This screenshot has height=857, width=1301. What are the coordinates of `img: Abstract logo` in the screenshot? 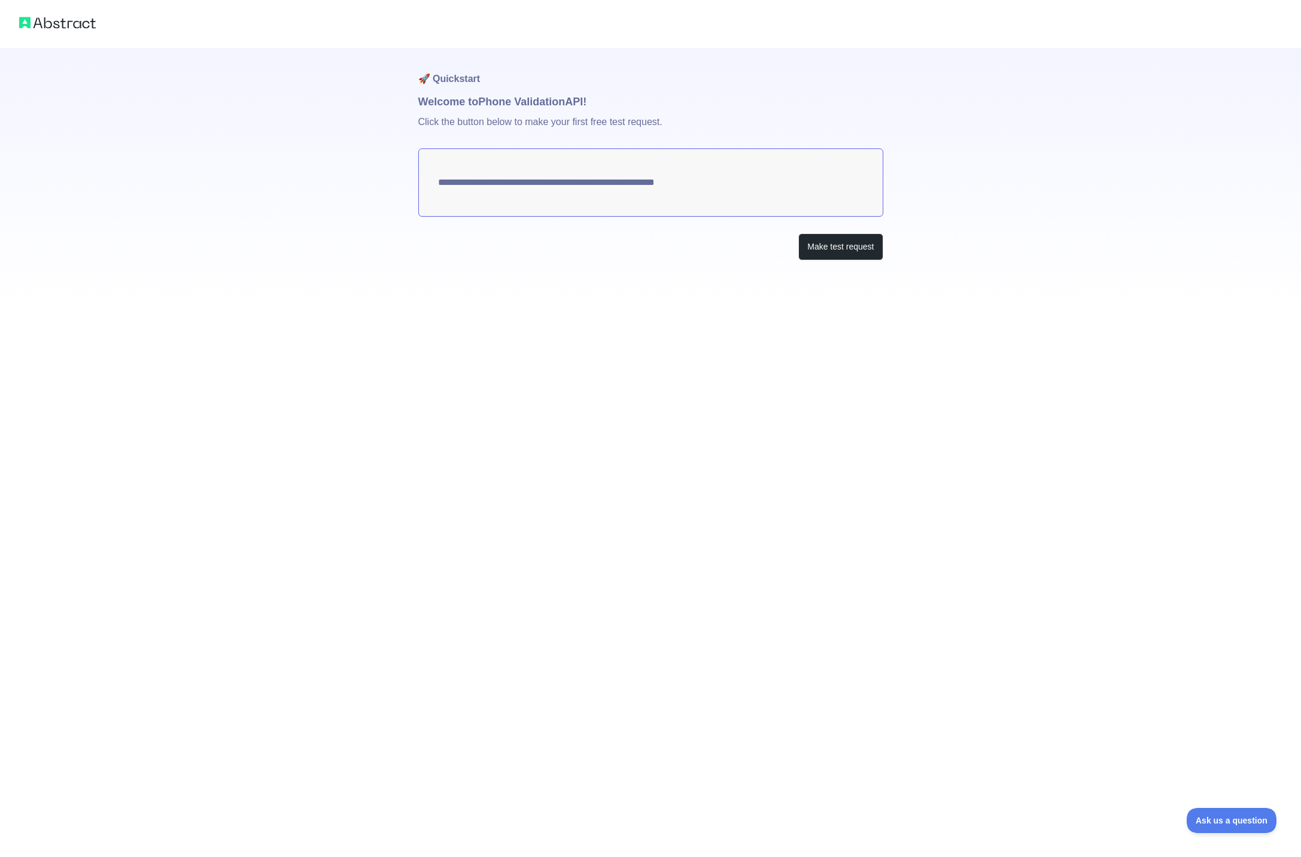 It's located at (57, 23).